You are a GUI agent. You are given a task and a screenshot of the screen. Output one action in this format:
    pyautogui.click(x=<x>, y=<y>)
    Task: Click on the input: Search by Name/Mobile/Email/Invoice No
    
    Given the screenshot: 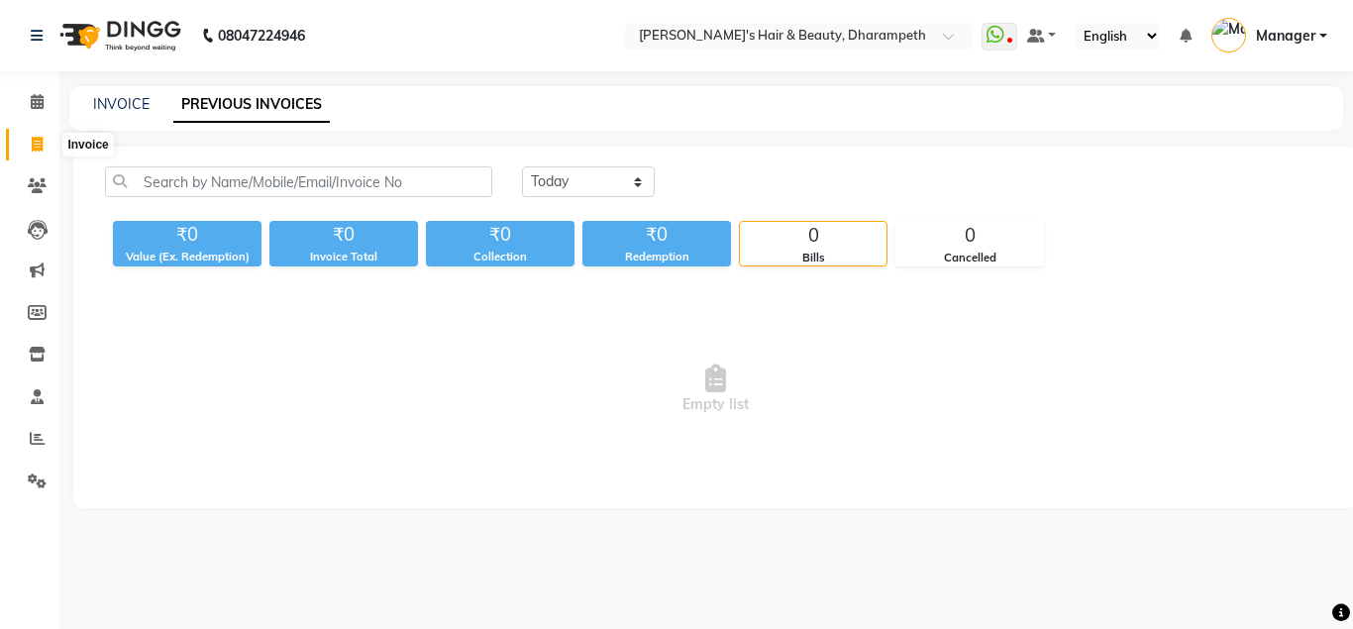 What is the action you would take?
    pyautogui.click(x=298, y=181)
    